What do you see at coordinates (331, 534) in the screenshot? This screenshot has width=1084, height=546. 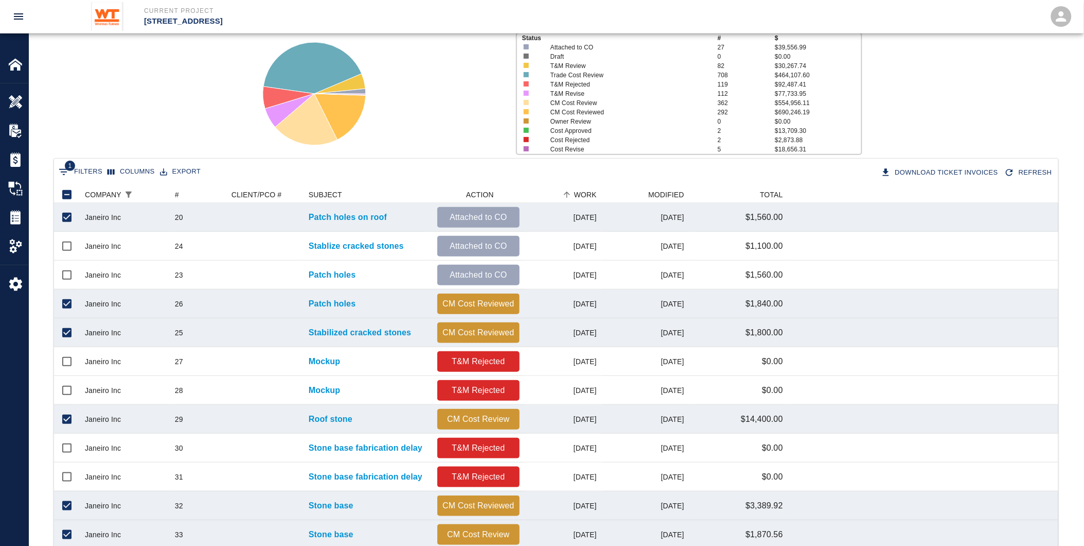 I see `a: Stone base` at bounding box center [331, 534].